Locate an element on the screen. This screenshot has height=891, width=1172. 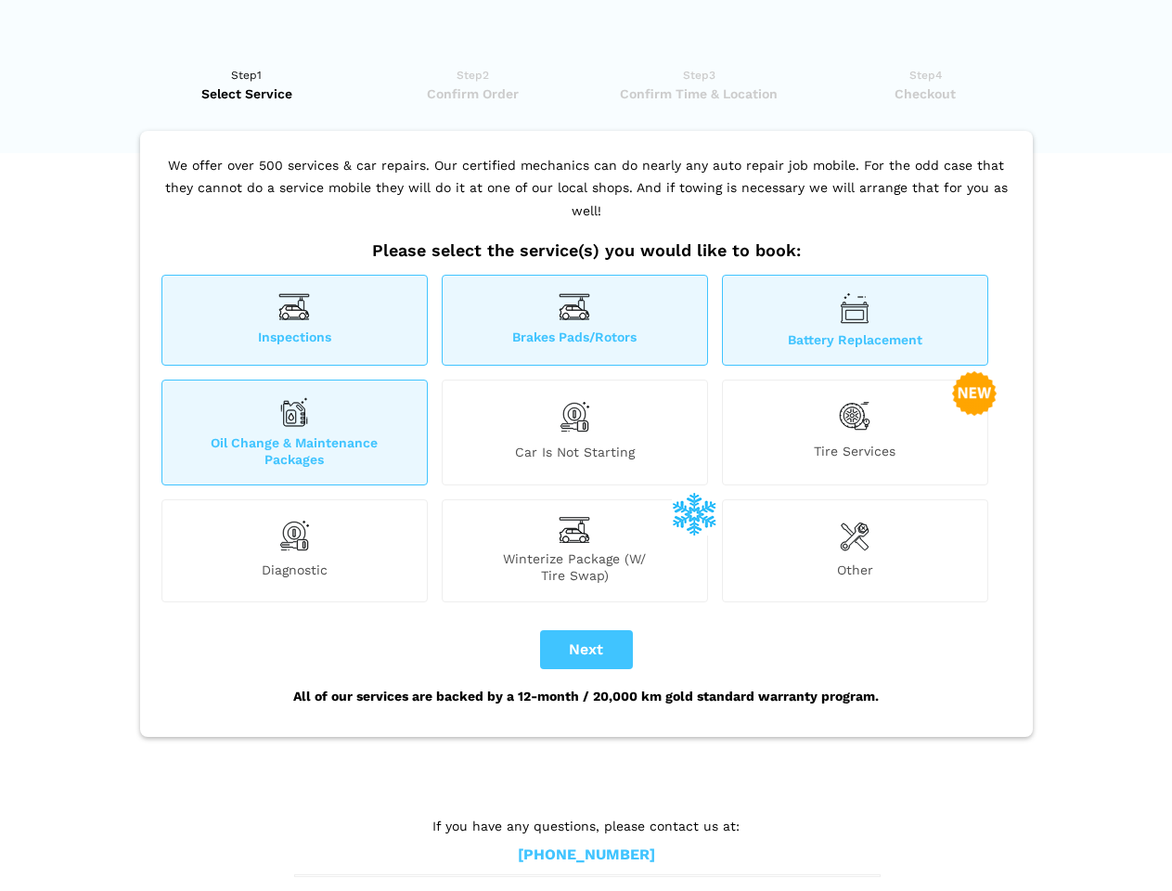
span: Checkout is located at coordinates (925, 94).